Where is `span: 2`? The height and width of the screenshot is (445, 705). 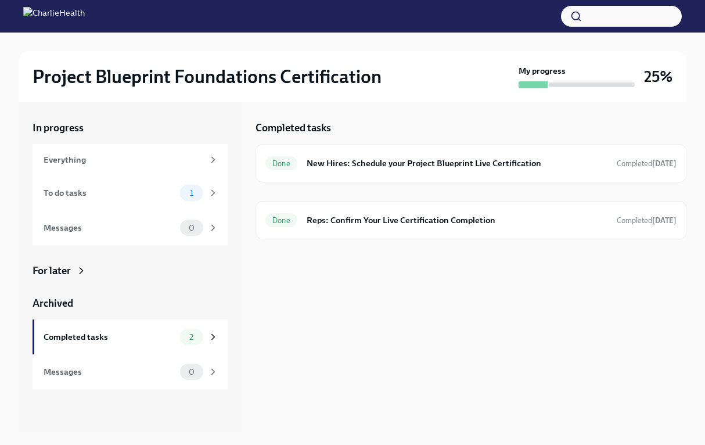 span: 2 is located at coordinates (191, 337).